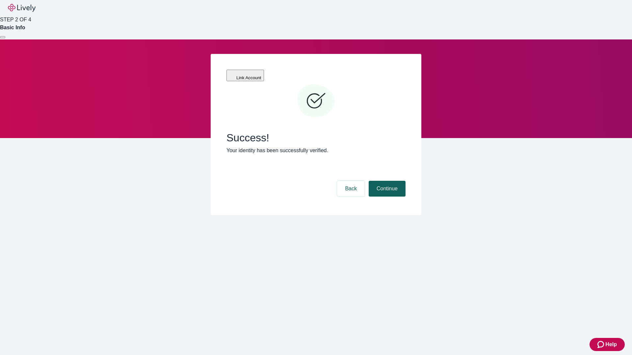  I want to click on button: Zendesk support iconHelp, so click(607, 345).